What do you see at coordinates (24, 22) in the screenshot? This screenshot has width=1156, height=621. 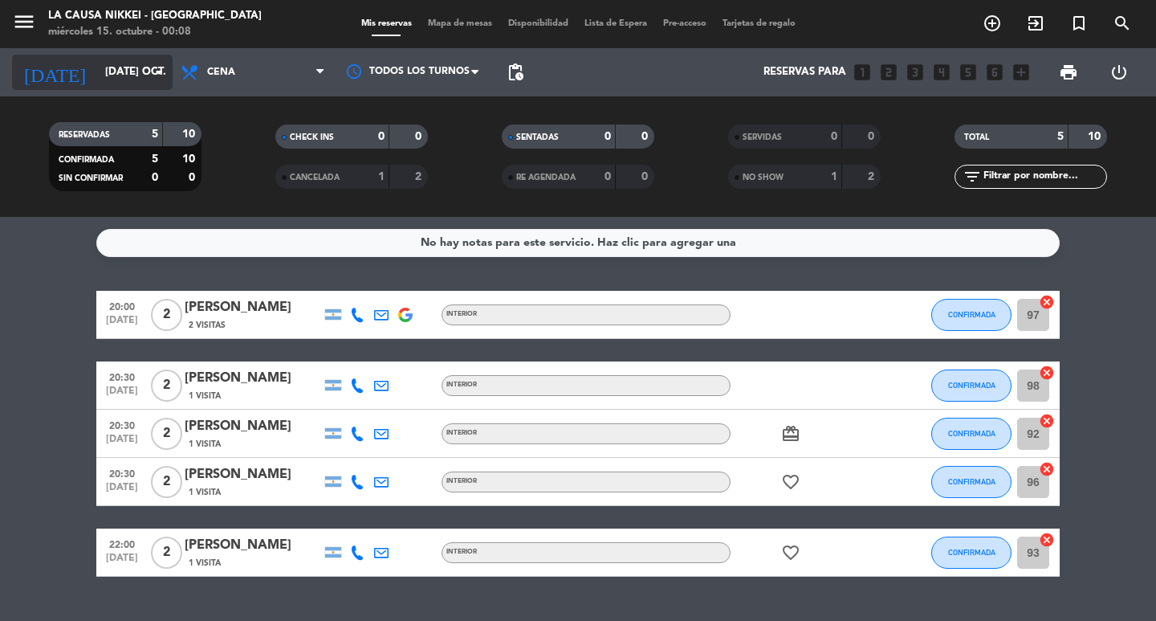 I see `i: menu` at bounding box center [24, 22].